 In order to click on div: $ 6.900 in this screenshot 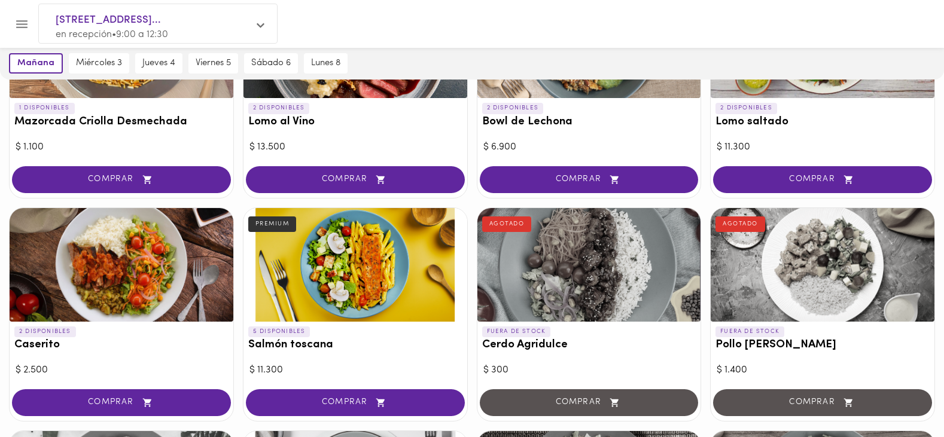, I will do `click(589, 147)`.